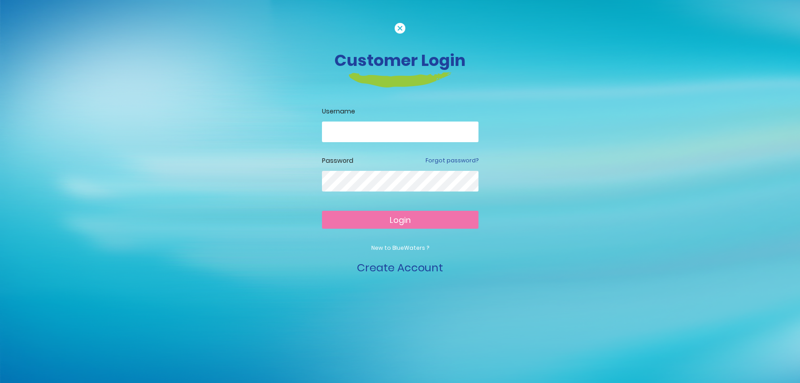 This screenshot has height=383, width=800. Describe the element at coordinates (400, 60) in the screenshot. I see `h3: Customer Login` at that location.